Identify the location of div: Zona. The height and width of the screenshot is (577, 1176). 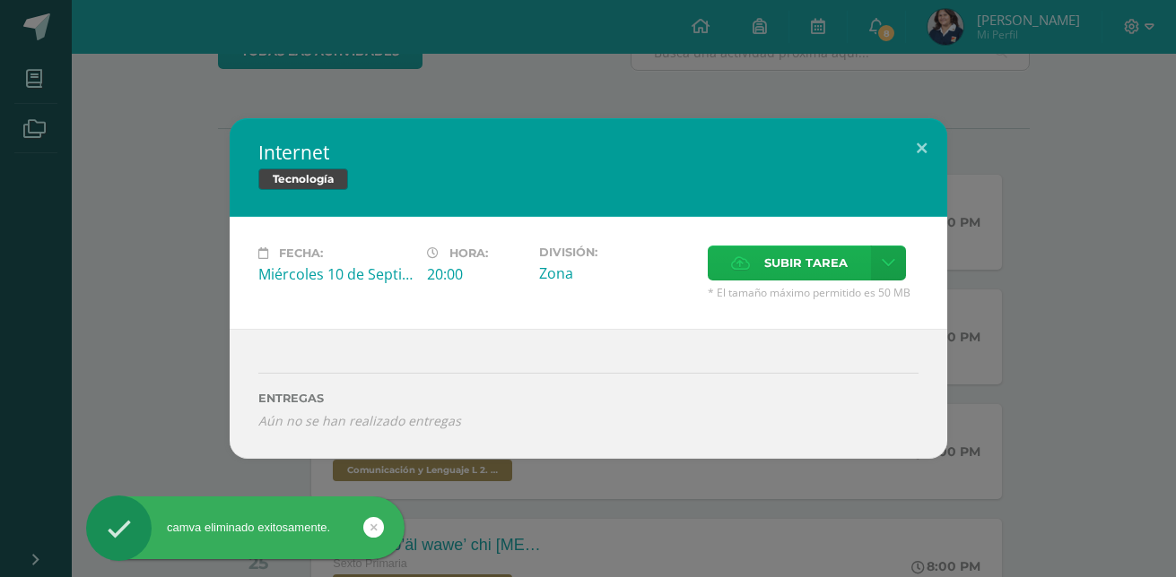
(616, 274).